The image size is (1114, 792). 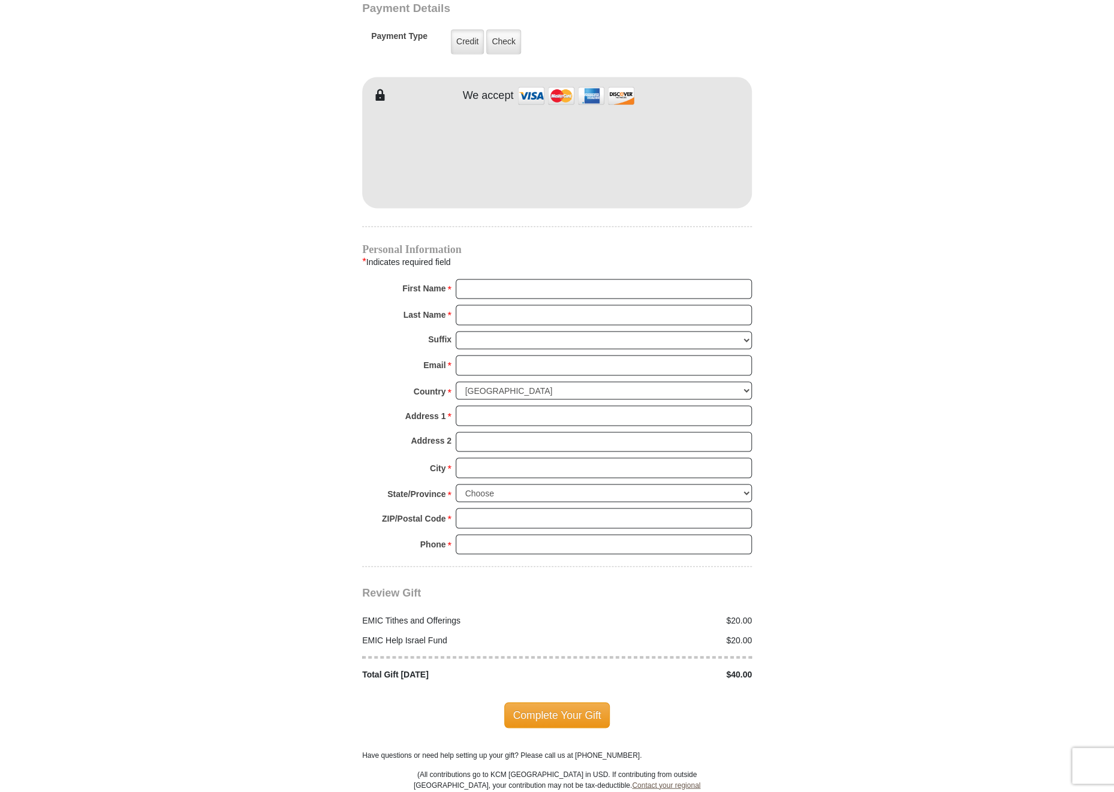 I want to click on h4: We accept, so click(x=488, y=96).